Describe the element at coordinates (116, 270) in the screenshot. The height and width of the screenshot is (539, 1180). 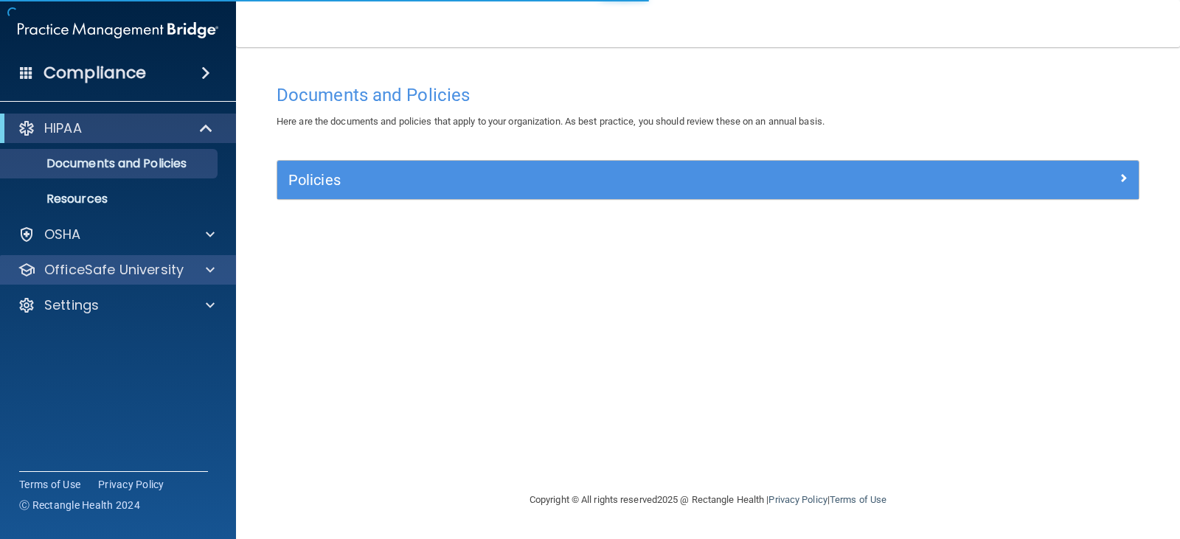
I see `a: OfficeSafe University` at that location.